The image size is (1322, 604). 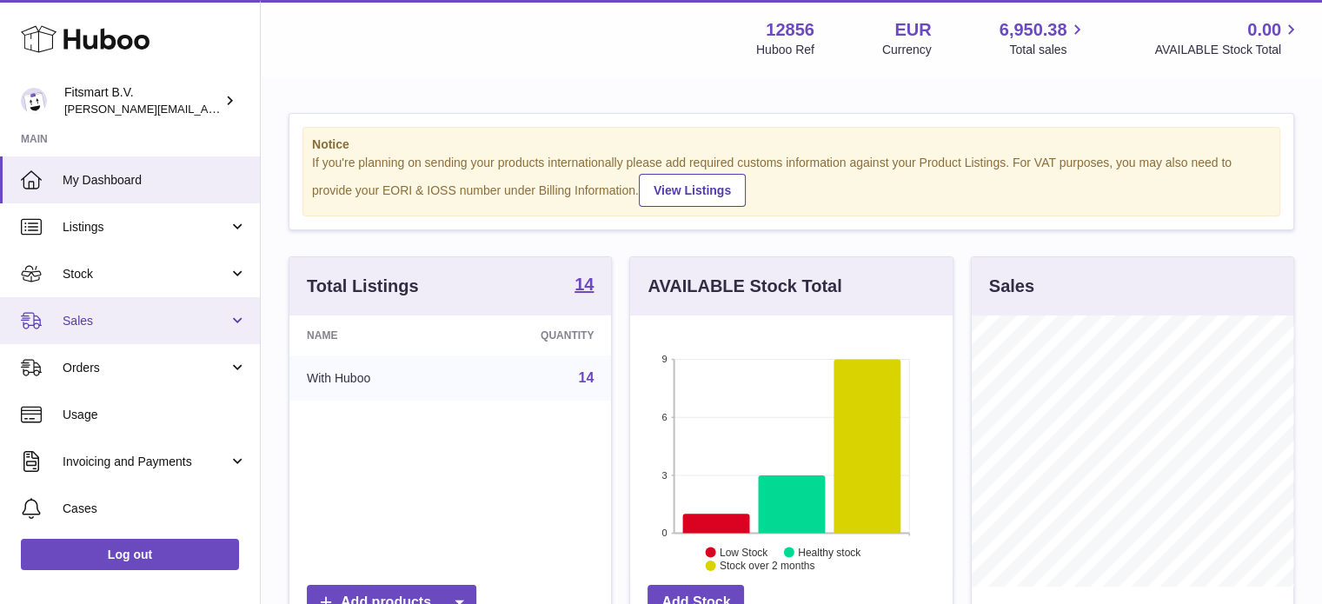 I want to click on th: Name, so click(x=374, y=335).